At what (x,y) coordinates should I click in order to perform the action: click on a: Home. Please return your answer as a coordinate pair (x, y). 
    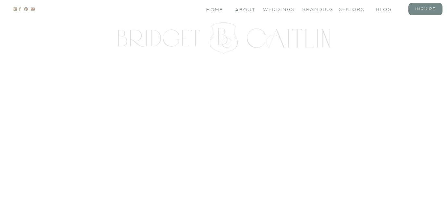
    Looking at the image, I should click on (215, 9).